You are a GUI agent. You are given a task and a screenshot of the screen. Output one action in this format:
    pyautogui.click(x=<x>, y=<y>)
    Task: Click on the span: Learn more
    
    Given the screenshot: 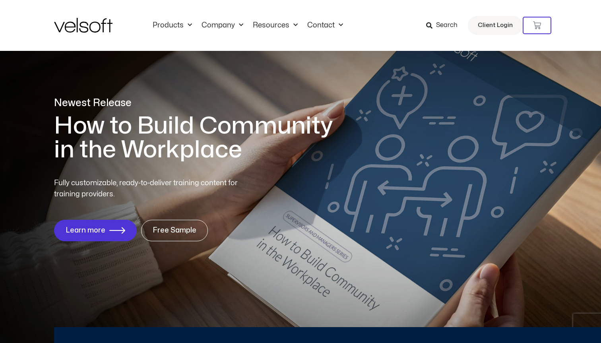 What is the action you would take?
    pyautogui.click(x=85, y=230)
    